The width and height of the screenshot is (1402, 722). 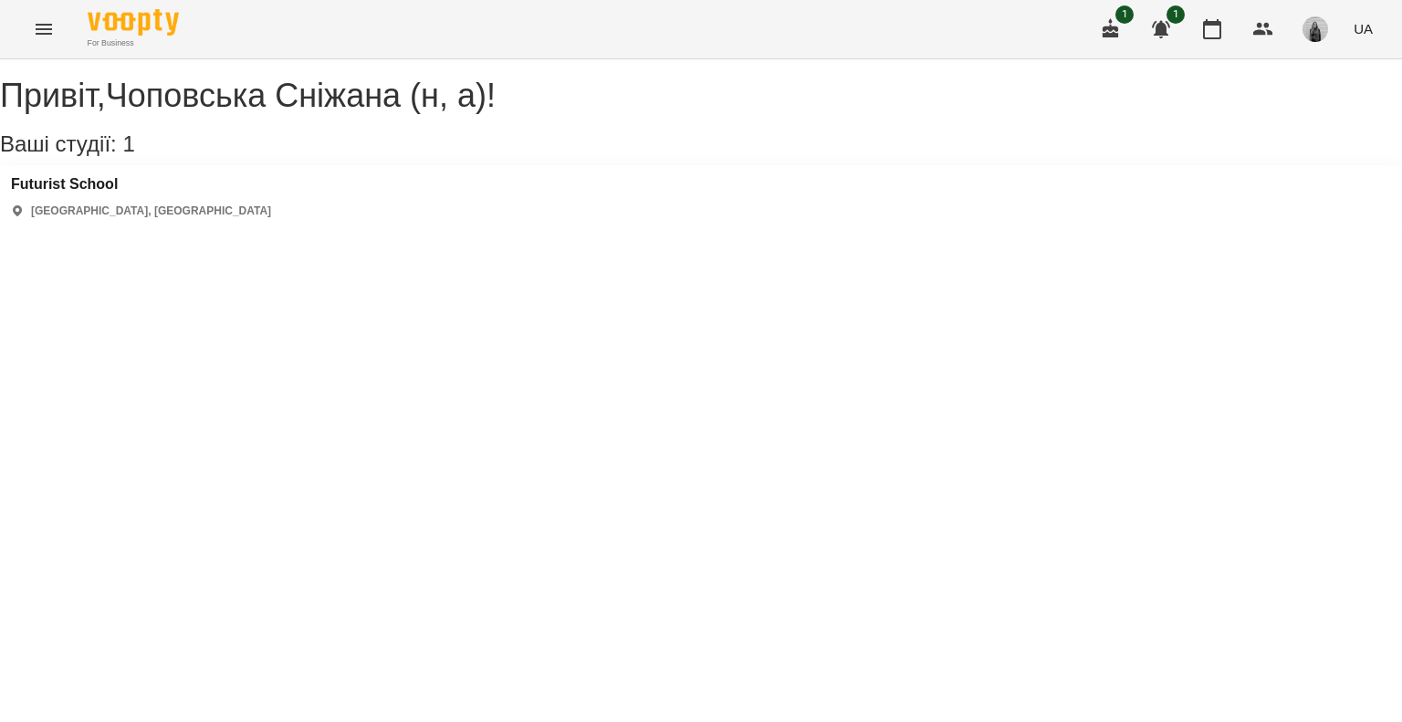 What do you see at coordinates (1363, 28) in the screenshot?
I see `button: UA` at bounding box center [1363, 28].